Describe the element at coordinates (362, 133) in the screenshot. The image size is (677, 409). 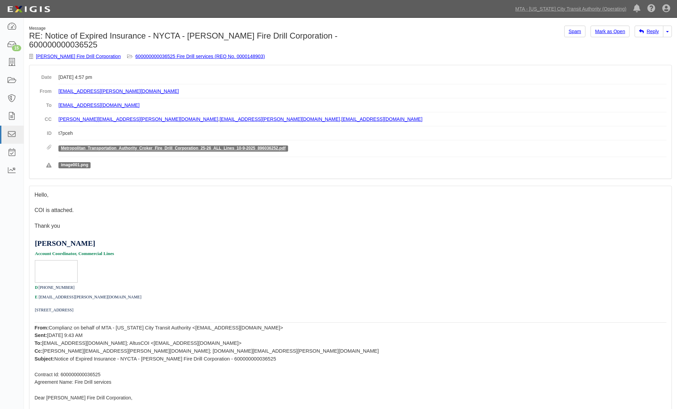
I see `dd: t7pceh` at that location.